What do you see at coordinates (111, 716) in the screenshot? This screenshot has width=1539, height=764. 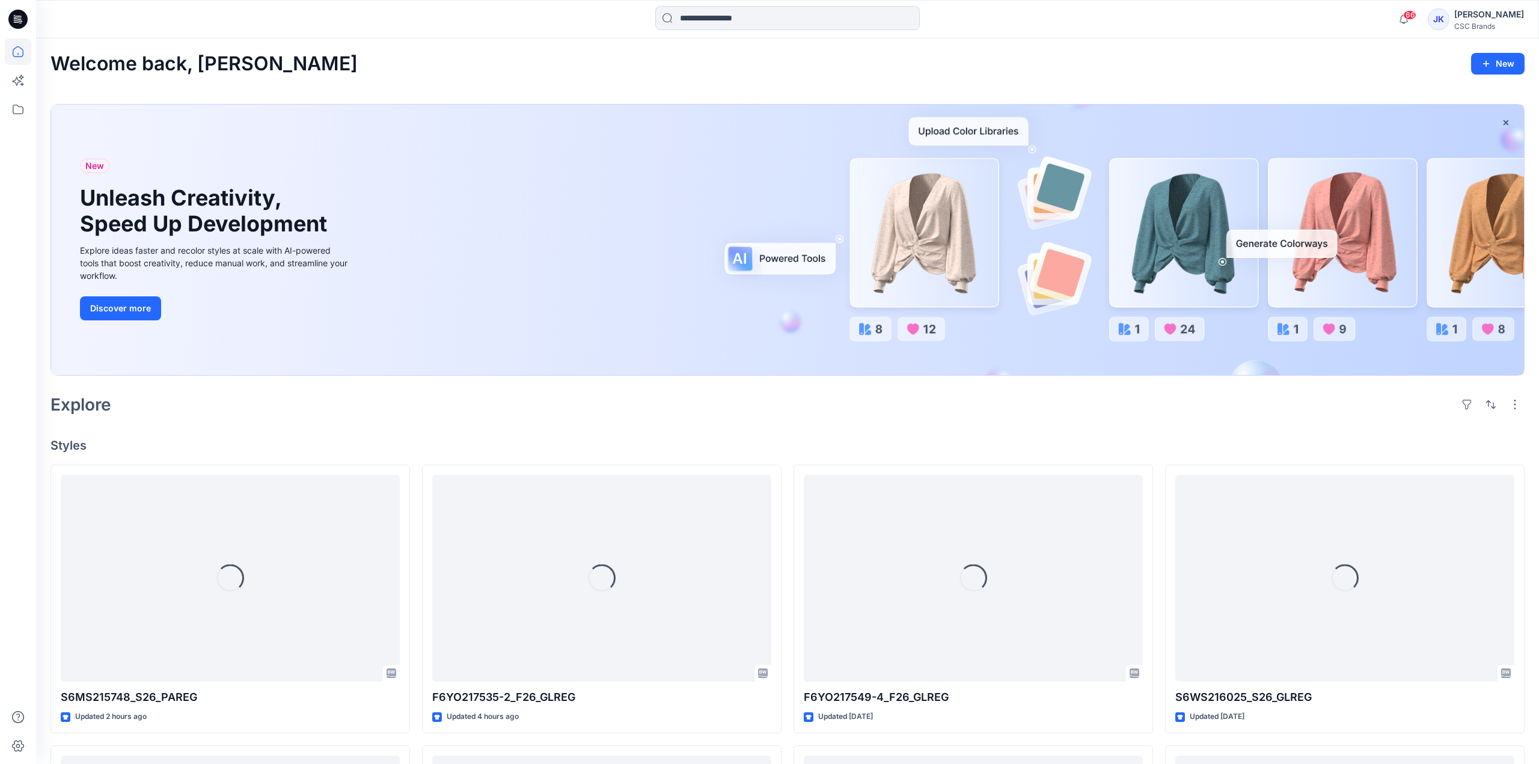 I see `p: Updated 2 hours ago` at bounding box center [111, 716].